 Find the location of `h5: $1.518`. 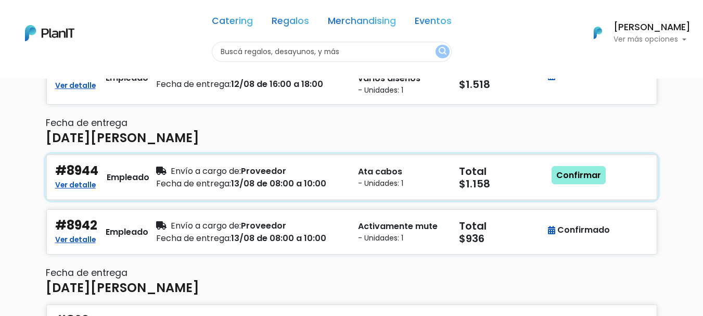

h5: $1.518 is located at coordinates (503, 84).